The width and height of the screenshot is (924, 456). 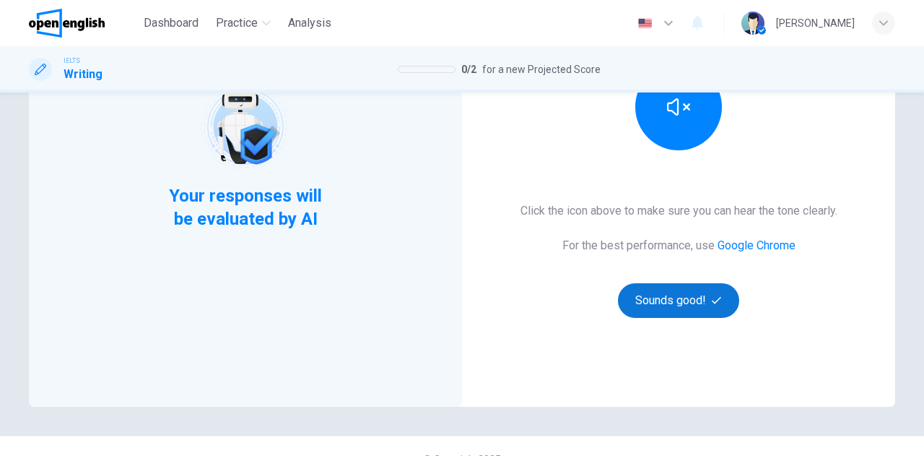 What do you see at coordinates (171, 23) in the screenshot?
I see `button: Dashboard` at bounding box center [171, 23].